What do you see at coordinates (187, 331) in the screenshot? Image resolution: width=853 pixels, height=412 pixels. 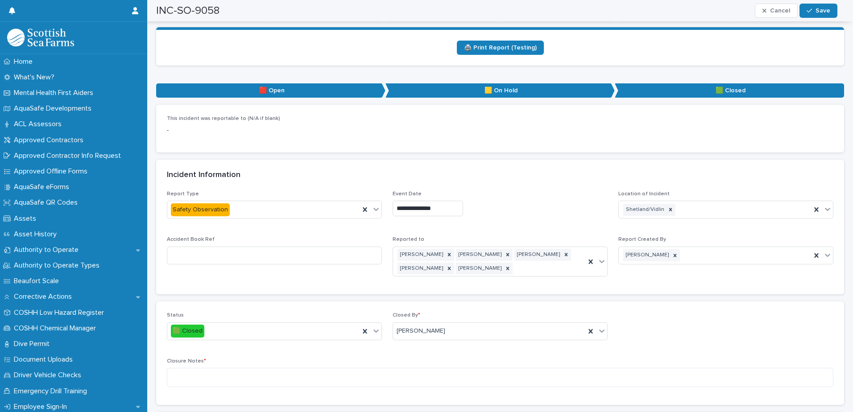 I see `div: 🟩 Closed` at bounding box center [187, 331].